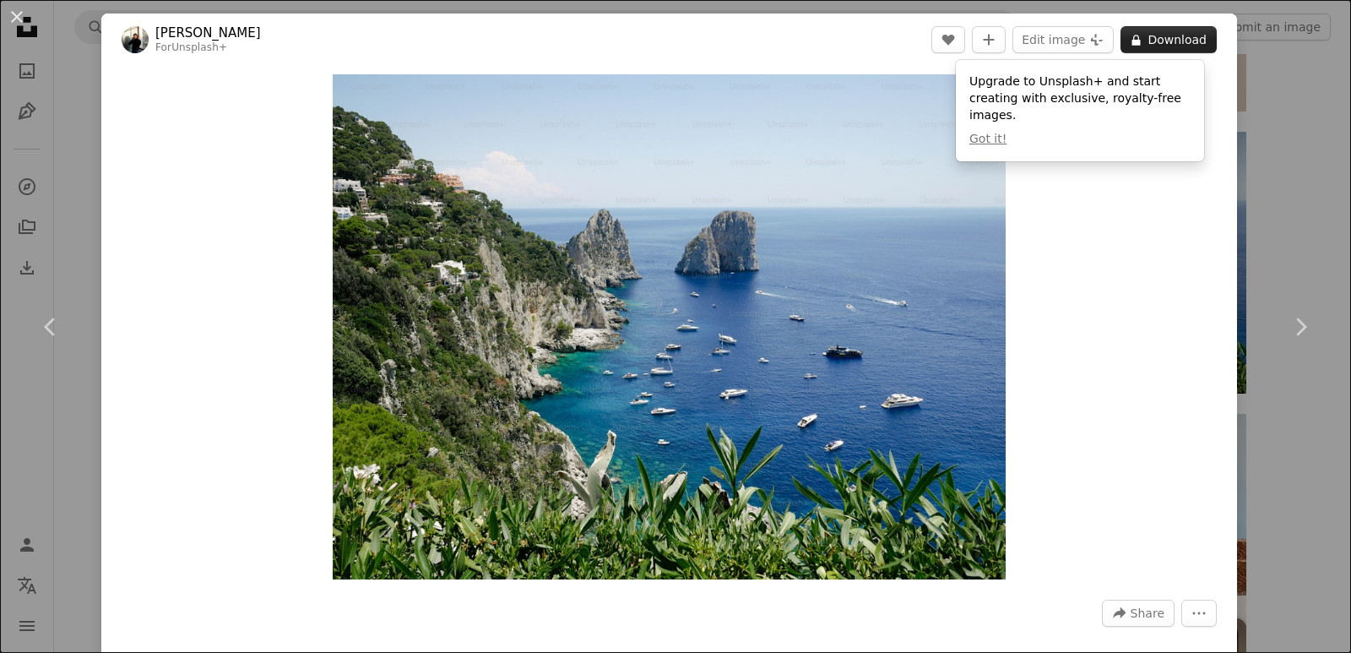 This screenshot has height=653, width=1351. I want to click on div: For, so click(208, 48).